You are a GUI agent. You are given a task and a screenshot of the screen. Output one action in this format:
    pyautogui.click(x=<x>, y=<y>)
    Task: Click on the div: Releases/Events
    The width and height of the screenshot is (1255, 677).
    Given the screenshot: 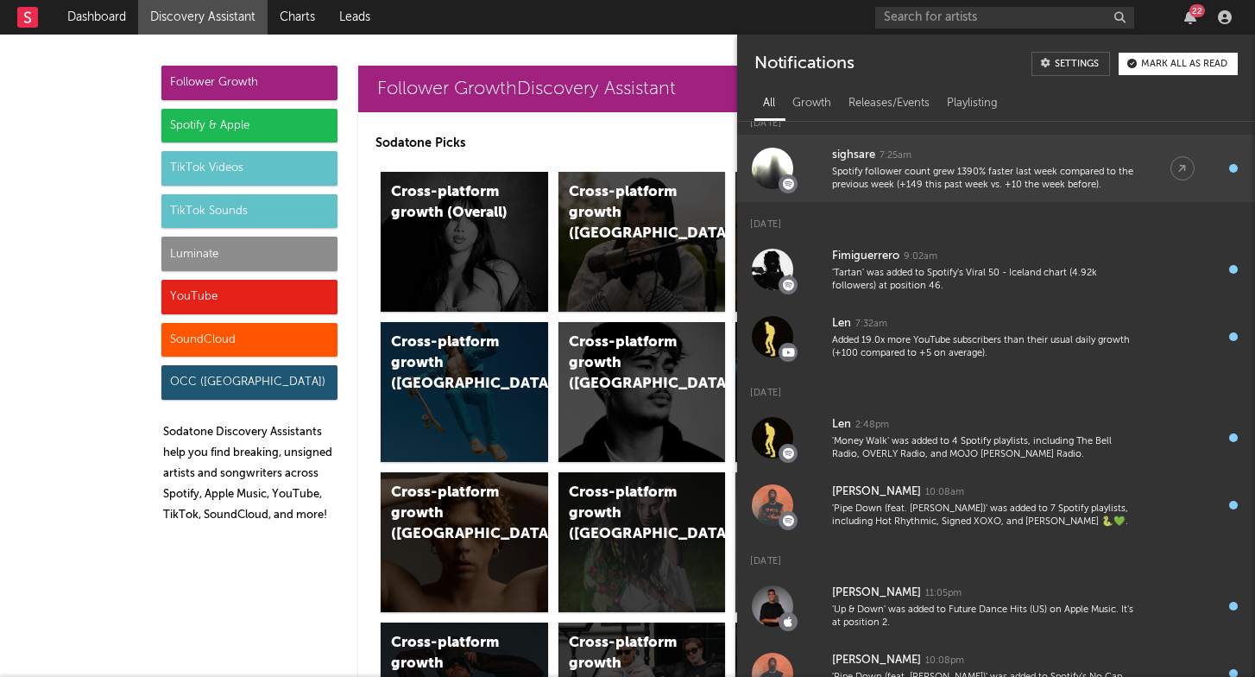 What is the action you would take?
    pyautogui.click(x=889, y=104)
    